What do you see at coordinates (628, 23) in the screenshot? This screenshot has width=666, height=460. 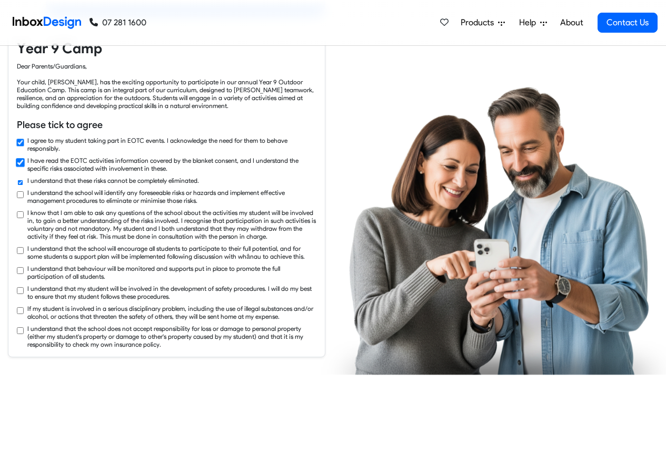 I see `a: Contact Us` at bounding box center [628, 23].